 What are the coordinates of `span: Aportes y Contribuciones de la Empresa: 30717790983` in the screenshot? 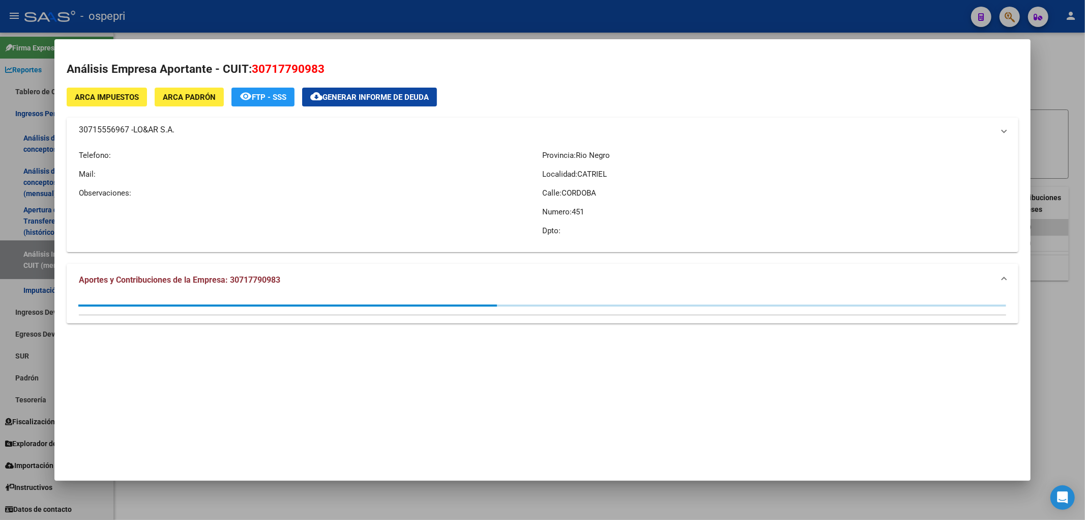 It's located at (180, 279).